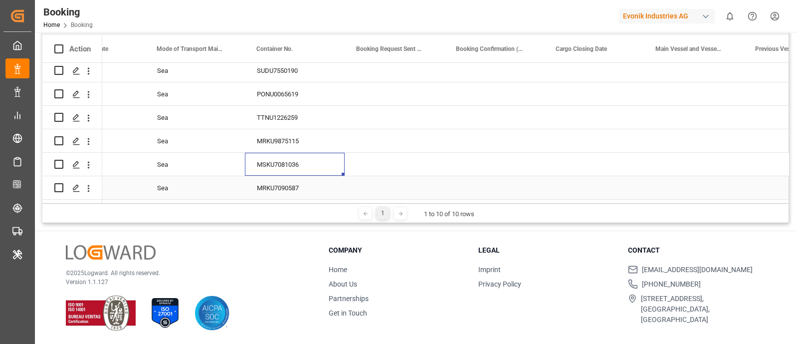 The image size is (798, 344). What do you see at coordinates (730, 16) in the screenshot?
I see `button: show 0 new notifications` at bounding box center [730, 16].